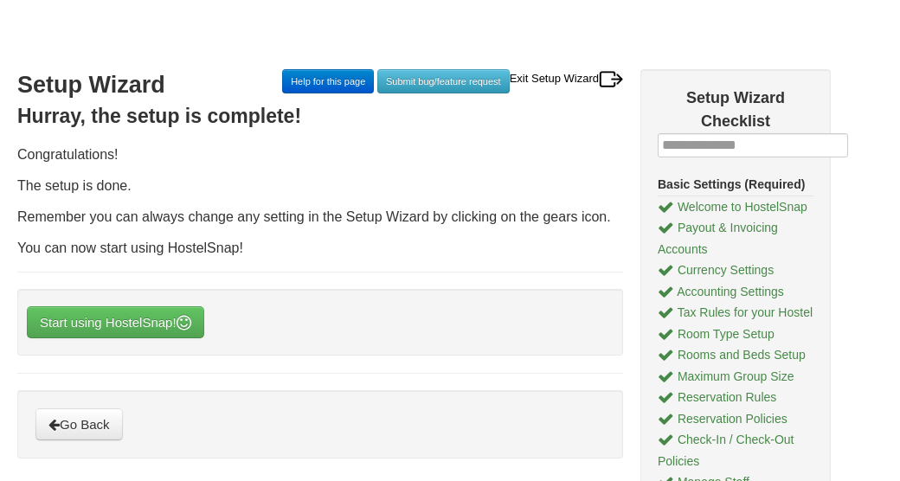  I want to click on a: Submit bug/feature request, so click(443, 81).